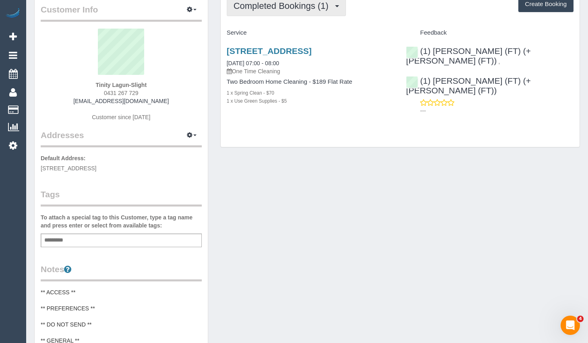 The width and height of the screenshot is (588, 343). I want to click on img: Automaid Logo, so click(13, 14).